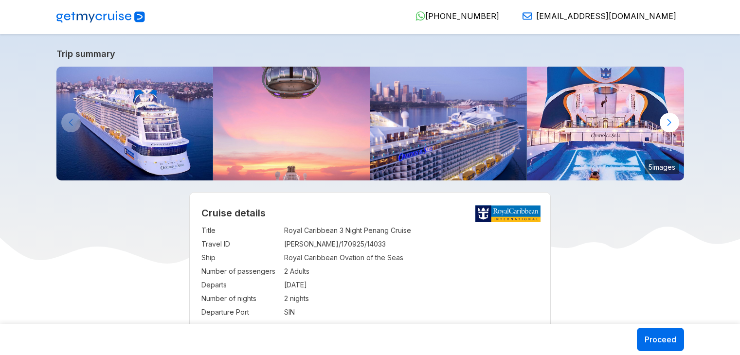 The height and width of the screenshot is (355, 740). I want to click on td: Title, so click(240, 231).